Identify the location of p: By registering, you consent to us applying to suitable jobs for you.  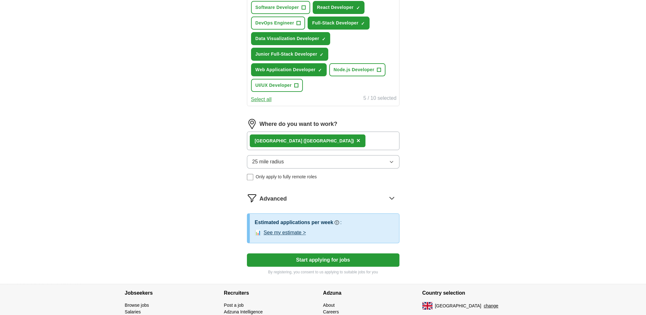
(323, 272).